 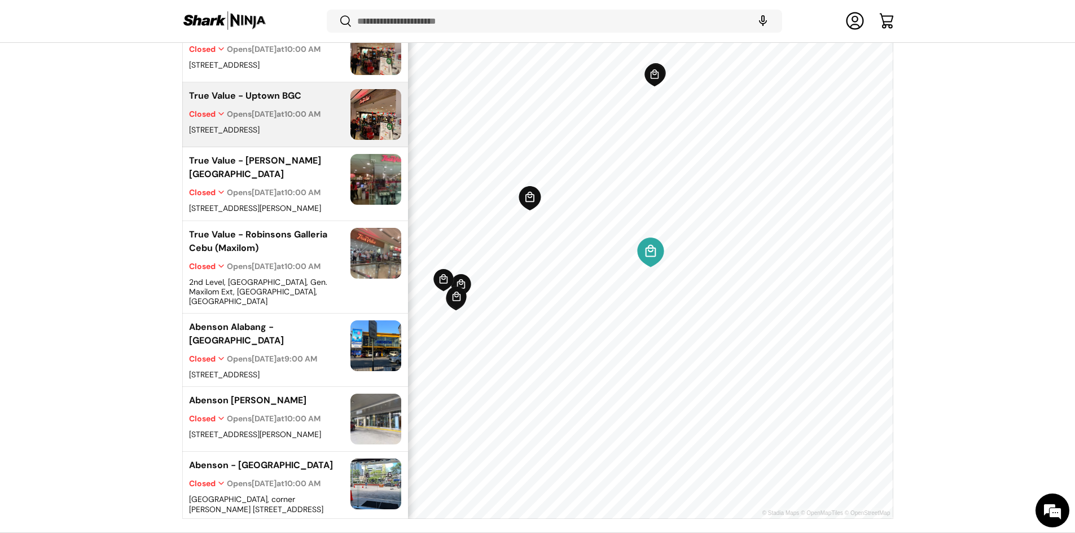 What do you see at coordinates (110, 328) in the screenshot?
I see `textarea: Type your message and click 'Submit'` at bounding box center [110, 328].